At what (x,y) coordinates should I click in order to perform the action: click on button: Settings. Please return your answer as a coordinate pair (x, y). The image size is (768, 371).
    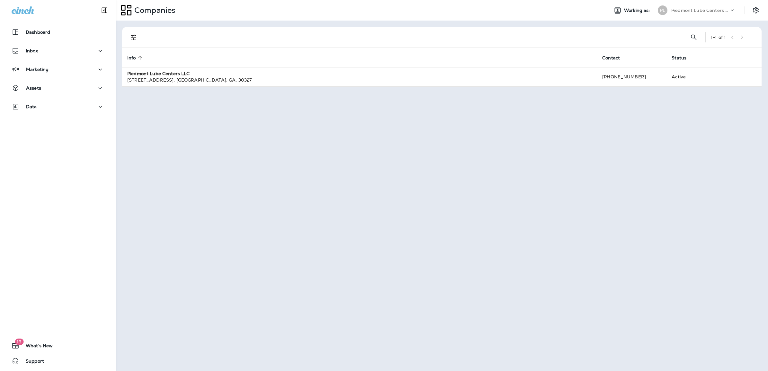
    Looking at the image, I should click on (756, 10).